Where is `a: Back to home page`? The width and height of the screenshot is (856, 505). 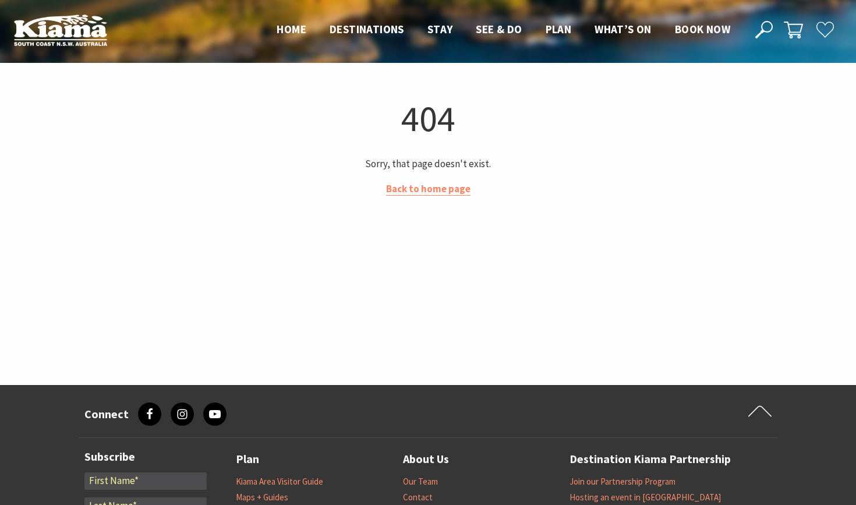 a: Back to home page is located at coordinates (428, 189).